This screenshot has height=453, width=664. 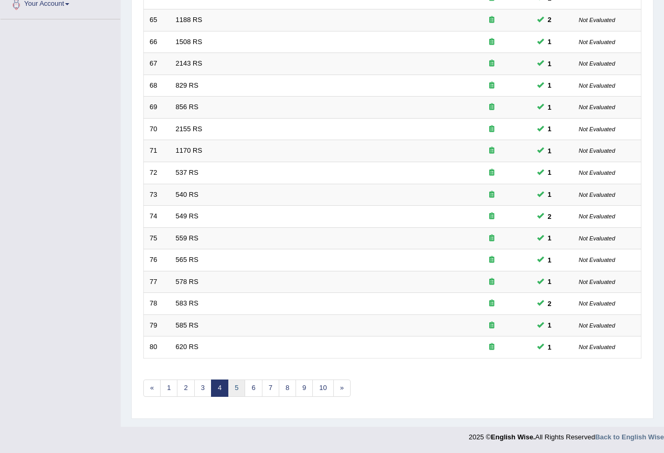 I want to click on a: 585 RS, so click(x=187, y=325).